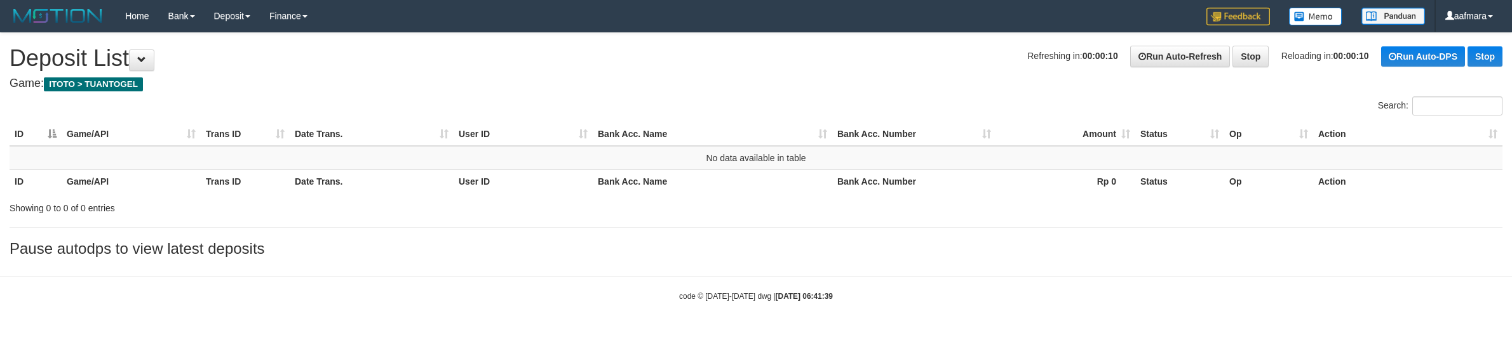 The image size is (1512, 361). Describe the element at coordinates (1457, 106) in the screenshot. I see `input: Search:` at that location.